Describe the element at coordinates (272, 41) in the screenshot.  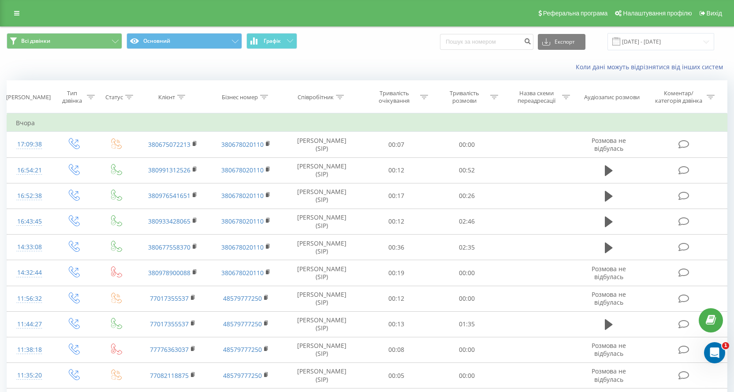
I see `span: Графік` at that location.